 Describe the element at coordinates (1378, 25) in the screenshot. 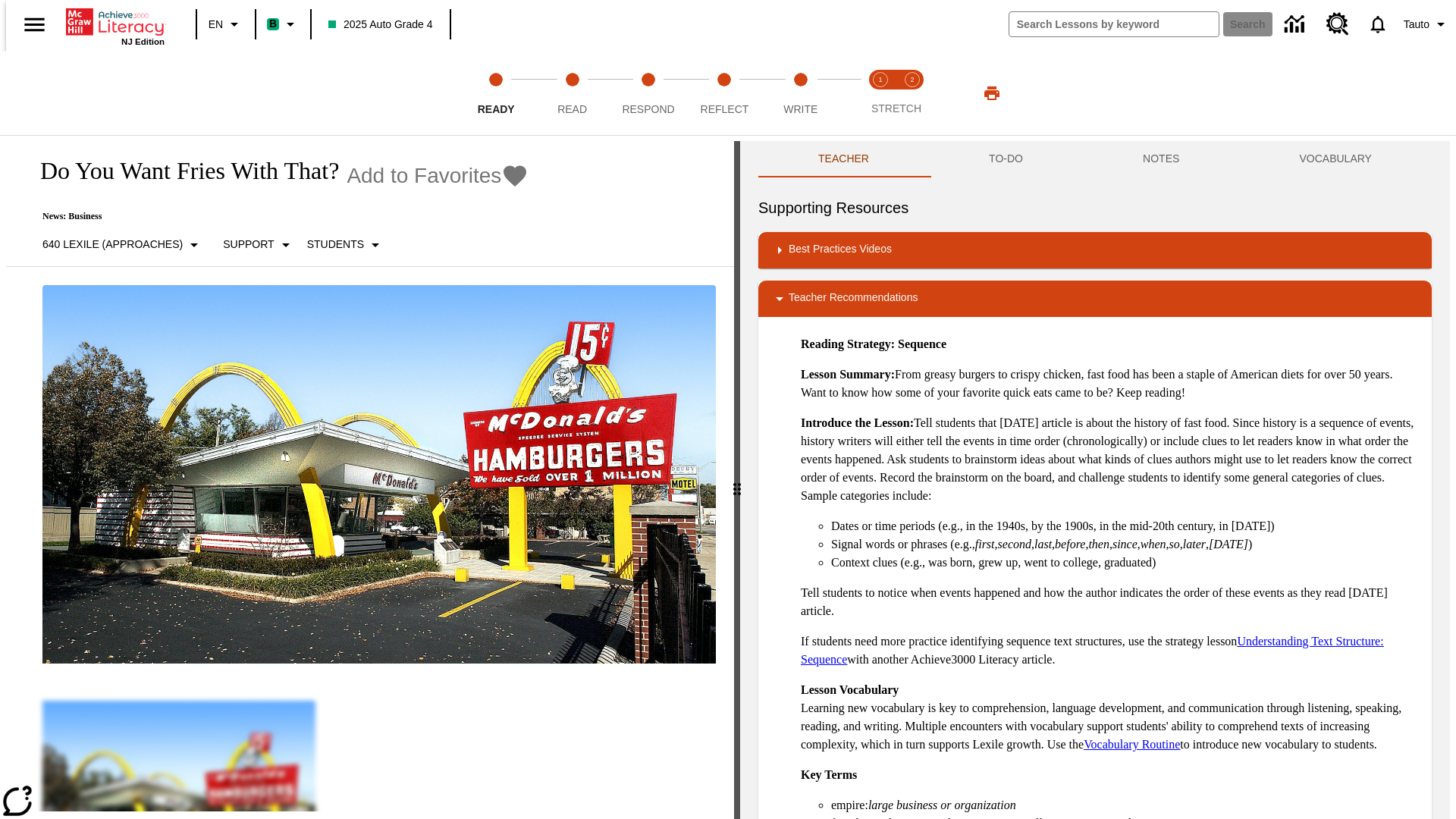

I see `a: Notifications` at that location.